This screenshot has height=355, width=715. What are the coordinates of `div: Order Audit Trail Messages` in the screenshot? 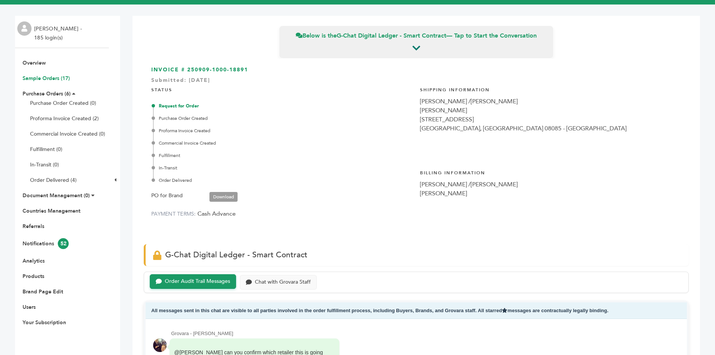 It's located at (197, 281).